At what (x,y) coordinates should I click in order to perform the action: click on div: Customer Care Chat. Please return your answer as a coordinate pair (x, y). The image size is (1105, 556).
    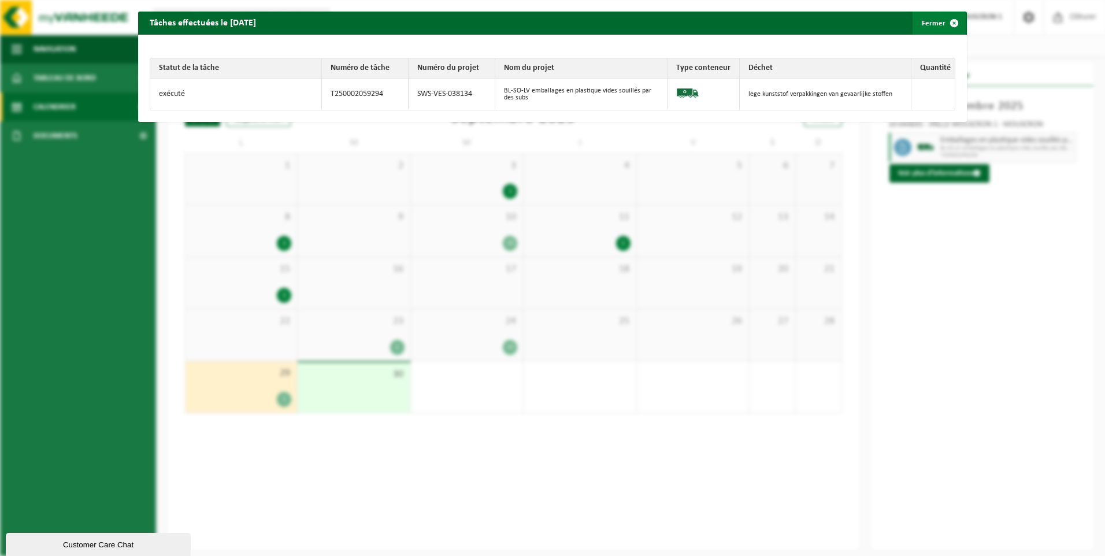
    Looking at the image, I should click on (92, 14).